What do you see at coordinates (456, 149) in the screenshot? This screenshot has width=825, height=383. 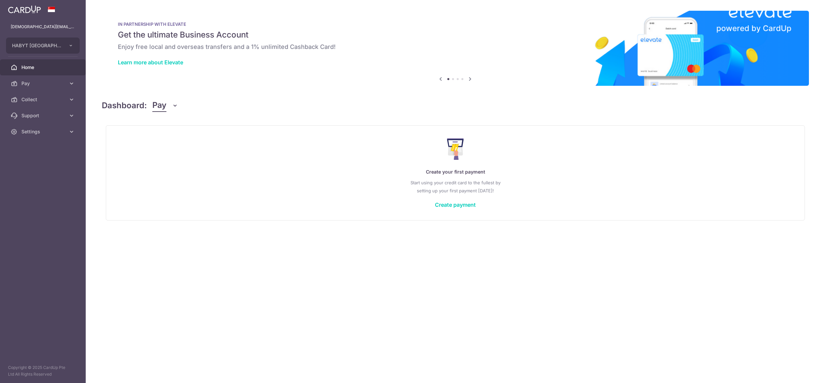 I see `img: Make Payment` at bounding box center [456, 149].